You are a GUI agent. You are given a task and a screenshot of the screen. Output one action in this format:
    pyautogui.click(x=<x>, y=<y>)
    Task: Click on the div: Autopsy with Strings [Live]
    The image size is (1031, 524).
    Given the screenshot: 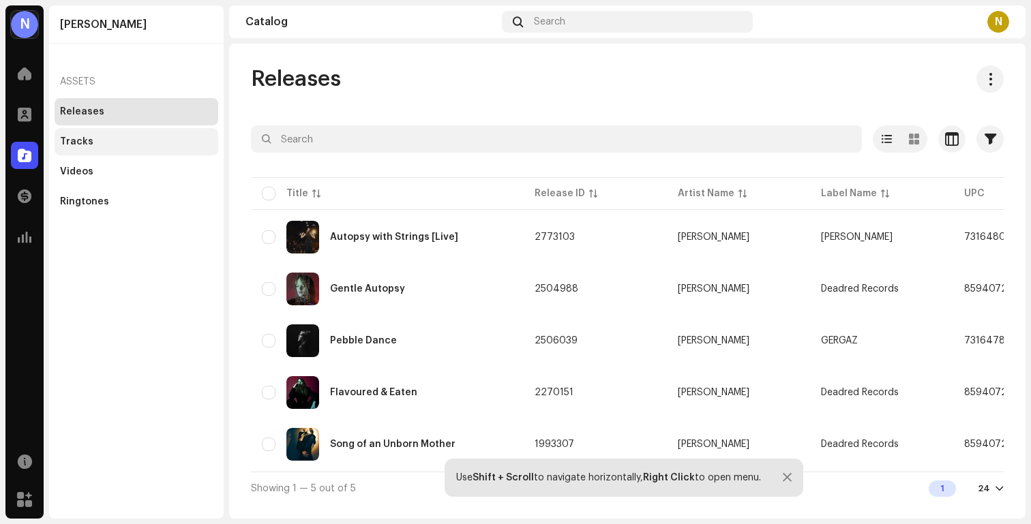 What is the action you would take?
    pyautogui.click(x=394, y=237)
    